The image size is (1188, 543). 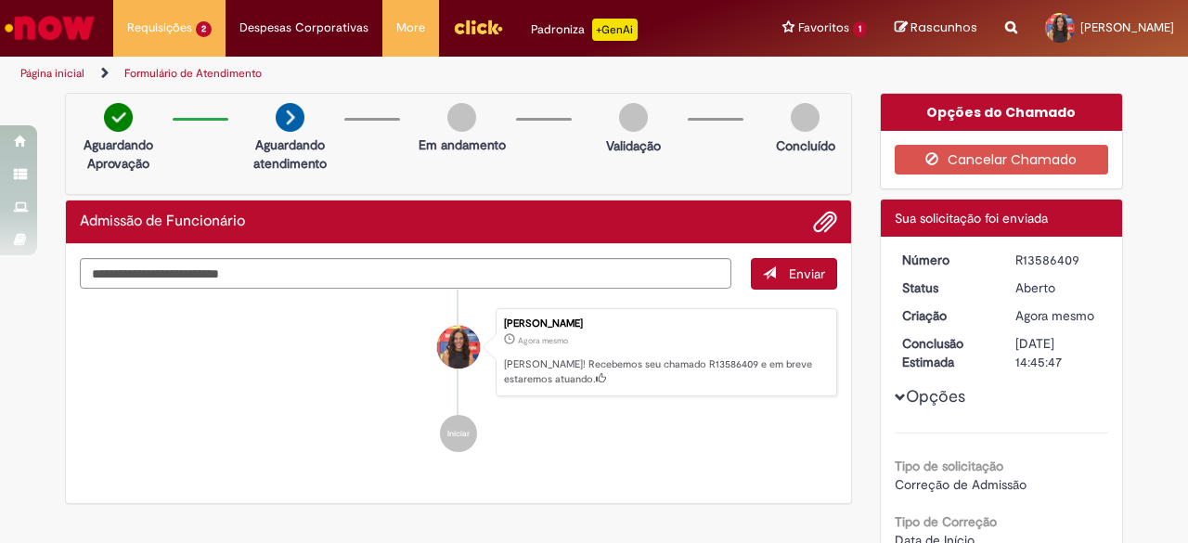 What do you see at coordinates (1058, 316) in the screenshot?
I see `div: 01/10/2025 14:45:44` at bounding box center [1058, 316].